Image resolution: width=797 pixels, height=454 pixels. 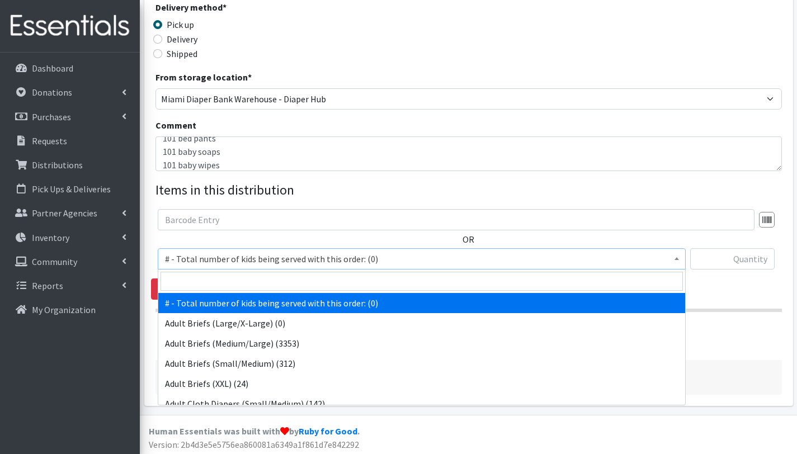 I want to click on a: Remove, so click(x=179, y=289).